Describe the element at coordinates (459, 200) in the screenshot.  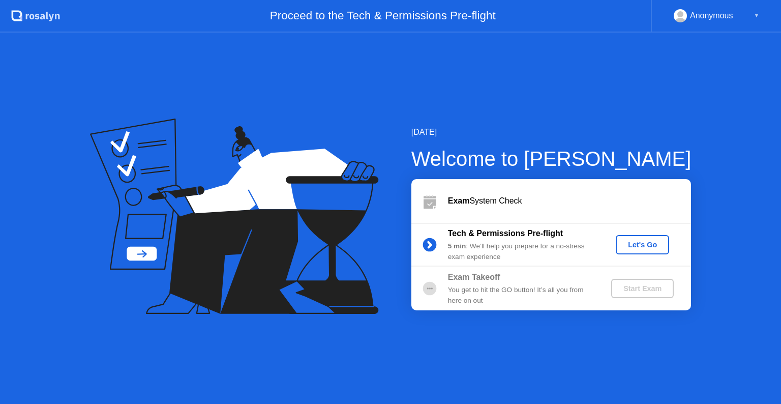
I see `b: Exam` at that location.